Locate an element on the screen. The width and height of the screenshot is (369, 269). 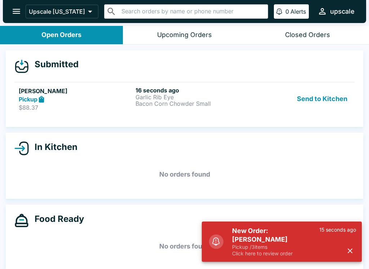
h4: Submitted is located at coordinates (54, 64).